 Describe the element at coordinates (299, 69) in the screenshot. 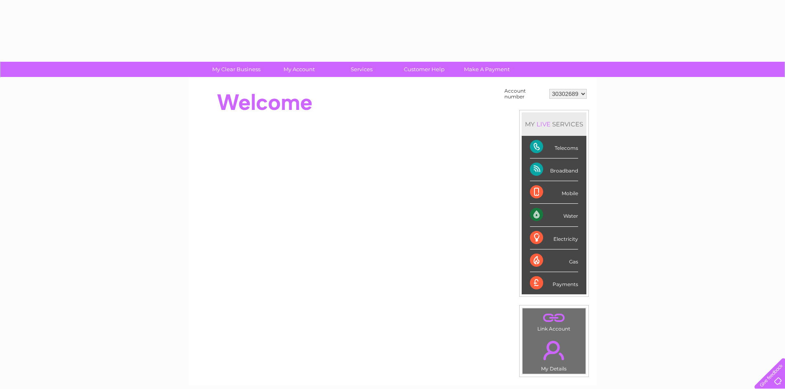

I see `a: My Account` at that location.